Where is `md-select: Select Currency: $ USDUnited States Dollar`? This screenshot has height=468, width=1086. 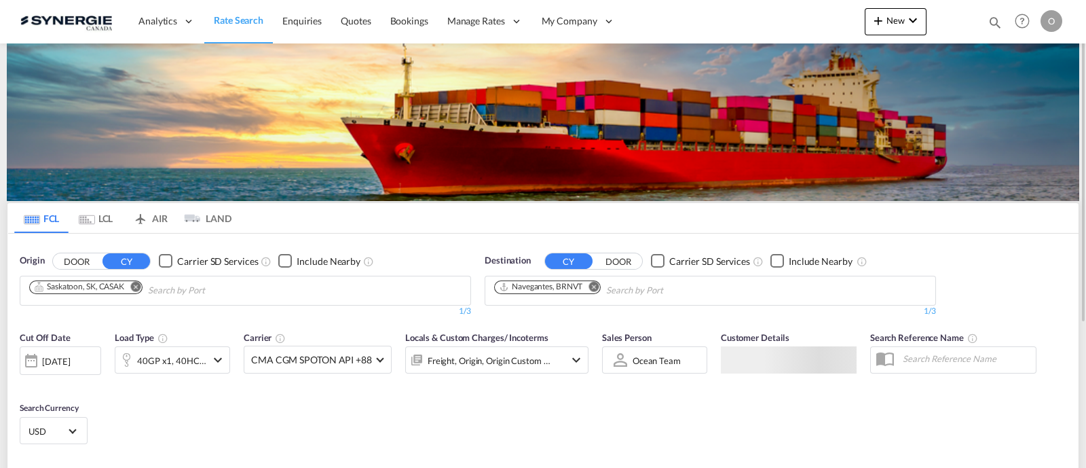 md-select: Select Currency: $ USDUnited States Dollar is located at coordinates (54, 430).